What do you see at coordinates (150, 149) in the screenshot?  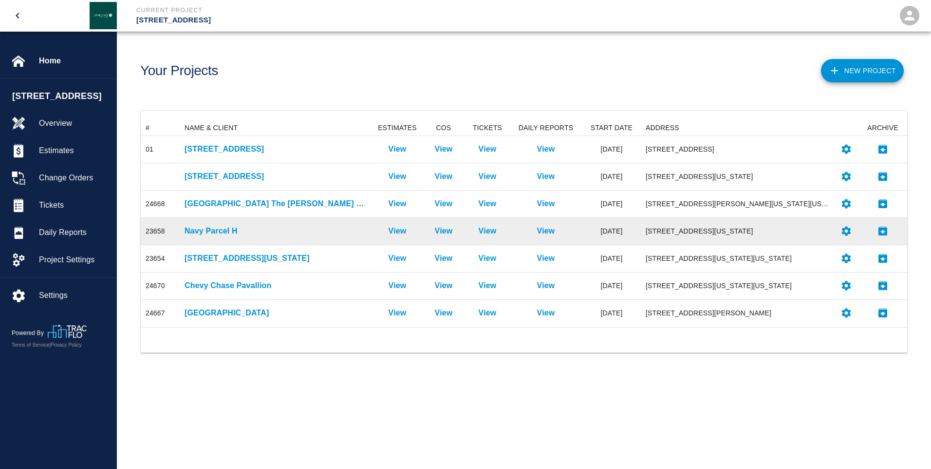 I see `div: 01` at bounding box center [150, 149].